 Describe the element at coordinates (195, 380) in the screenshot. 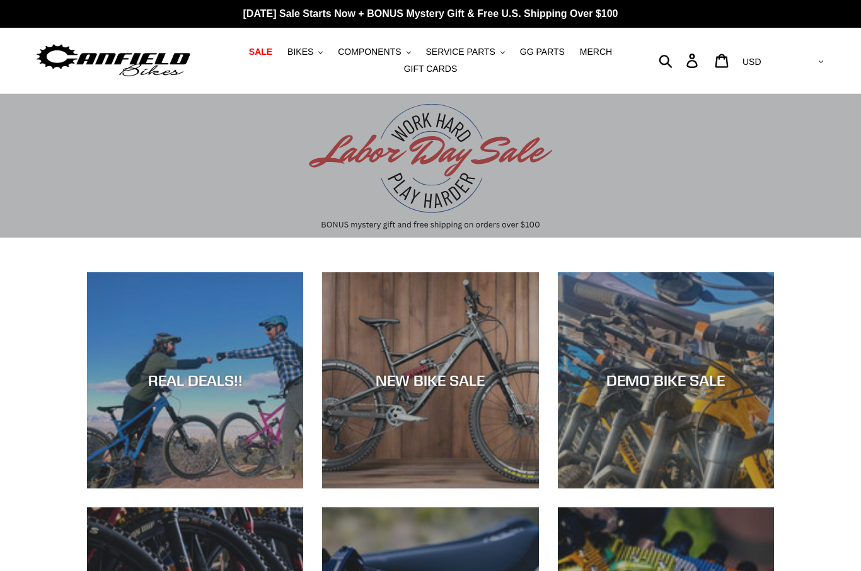

I see `a: REAL DEALS!!` at that location.